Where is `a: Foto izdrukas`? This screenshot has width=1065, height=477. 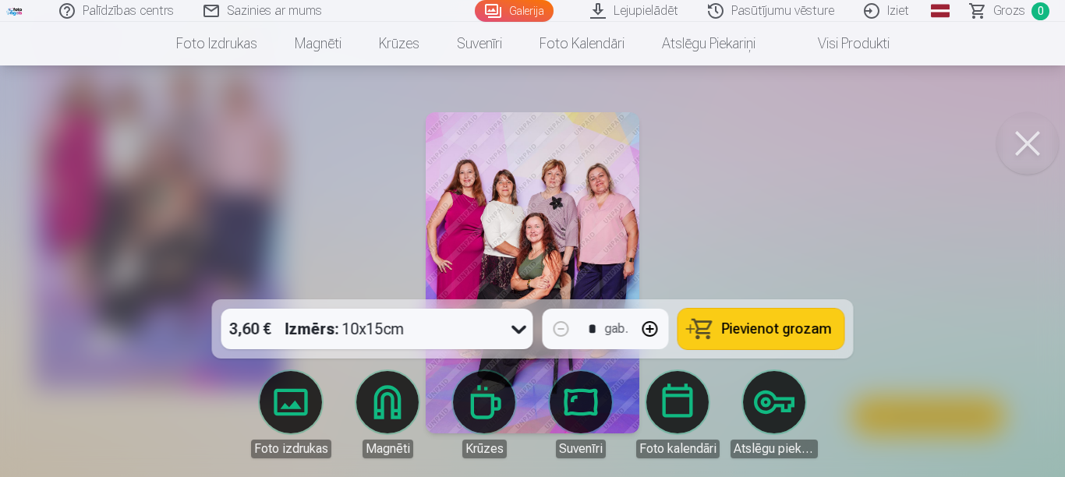
a: Foto izdrukas is located at coordinates (217, 44).